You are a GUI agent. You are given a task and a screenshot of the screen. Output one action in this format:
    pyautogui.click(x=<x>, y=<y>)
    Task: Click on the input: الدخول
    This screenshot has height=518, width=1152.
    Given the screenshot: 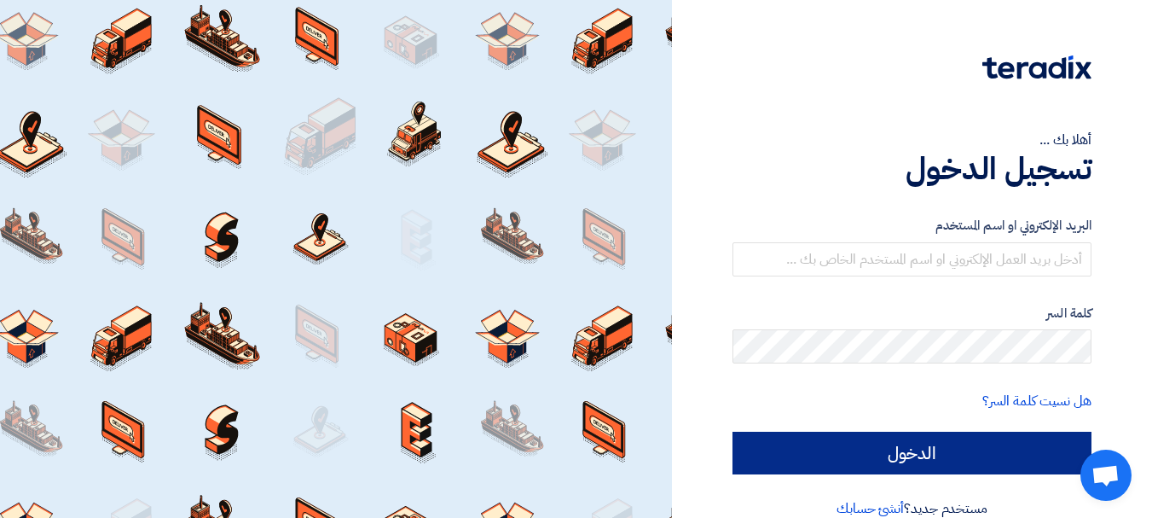 What is the action you would take?
    pyautogui.click(x=912, y=453)
    